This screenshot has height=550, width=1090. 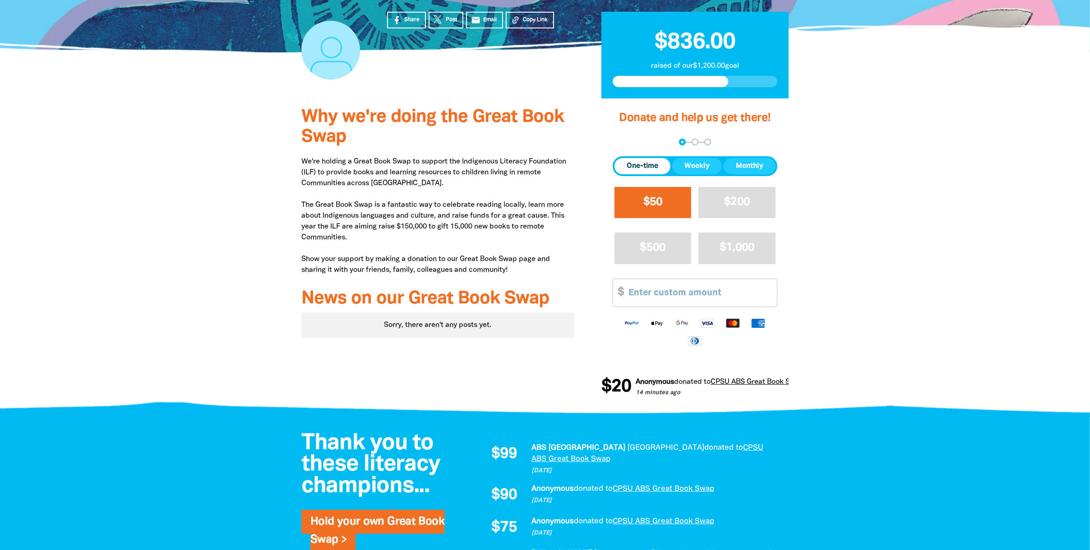 I want to click on span: Post, so click(x=451, y=20).